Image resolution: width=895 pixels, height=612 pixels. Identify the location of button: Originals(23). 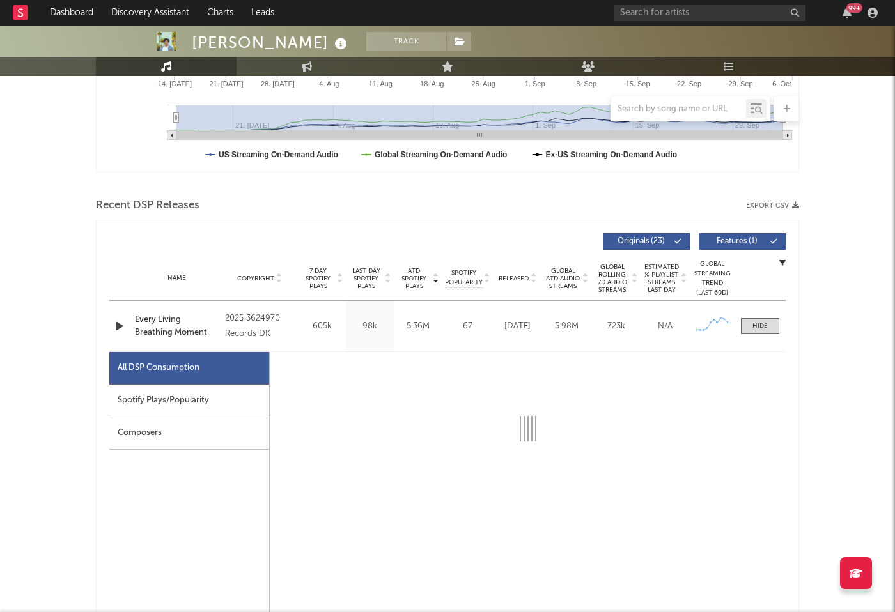
(646, 242).